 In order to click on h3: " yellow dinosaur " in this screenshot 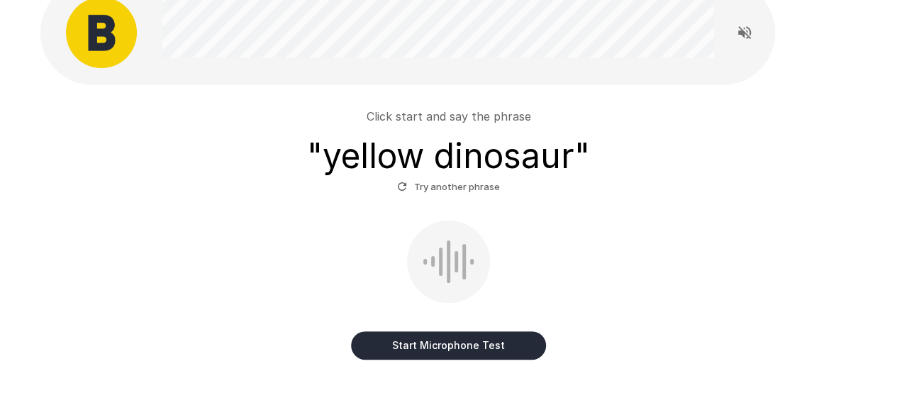, I will do `click(448, 156)`.